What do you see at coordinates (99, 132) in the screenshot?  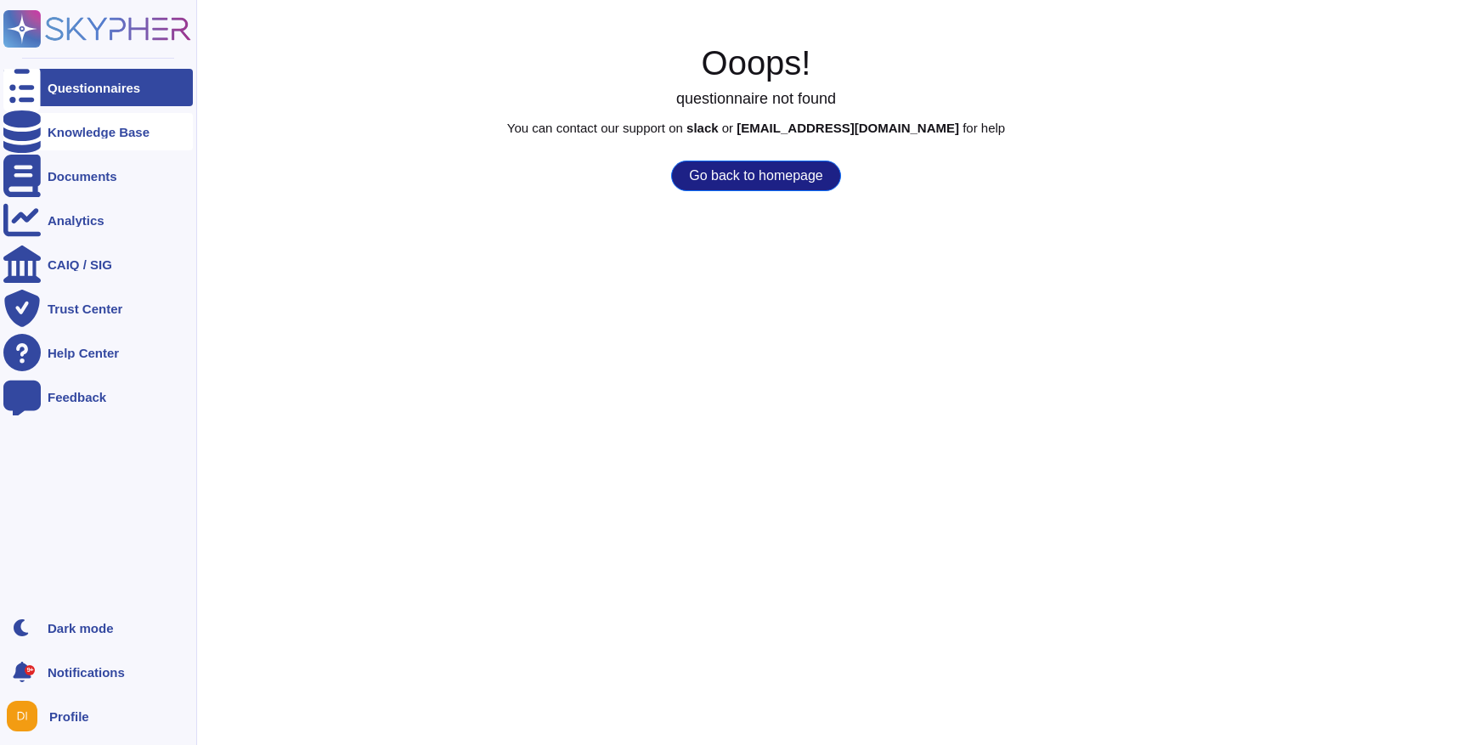 I see `div: Knowledge Base` at bounding box center [99, 132].